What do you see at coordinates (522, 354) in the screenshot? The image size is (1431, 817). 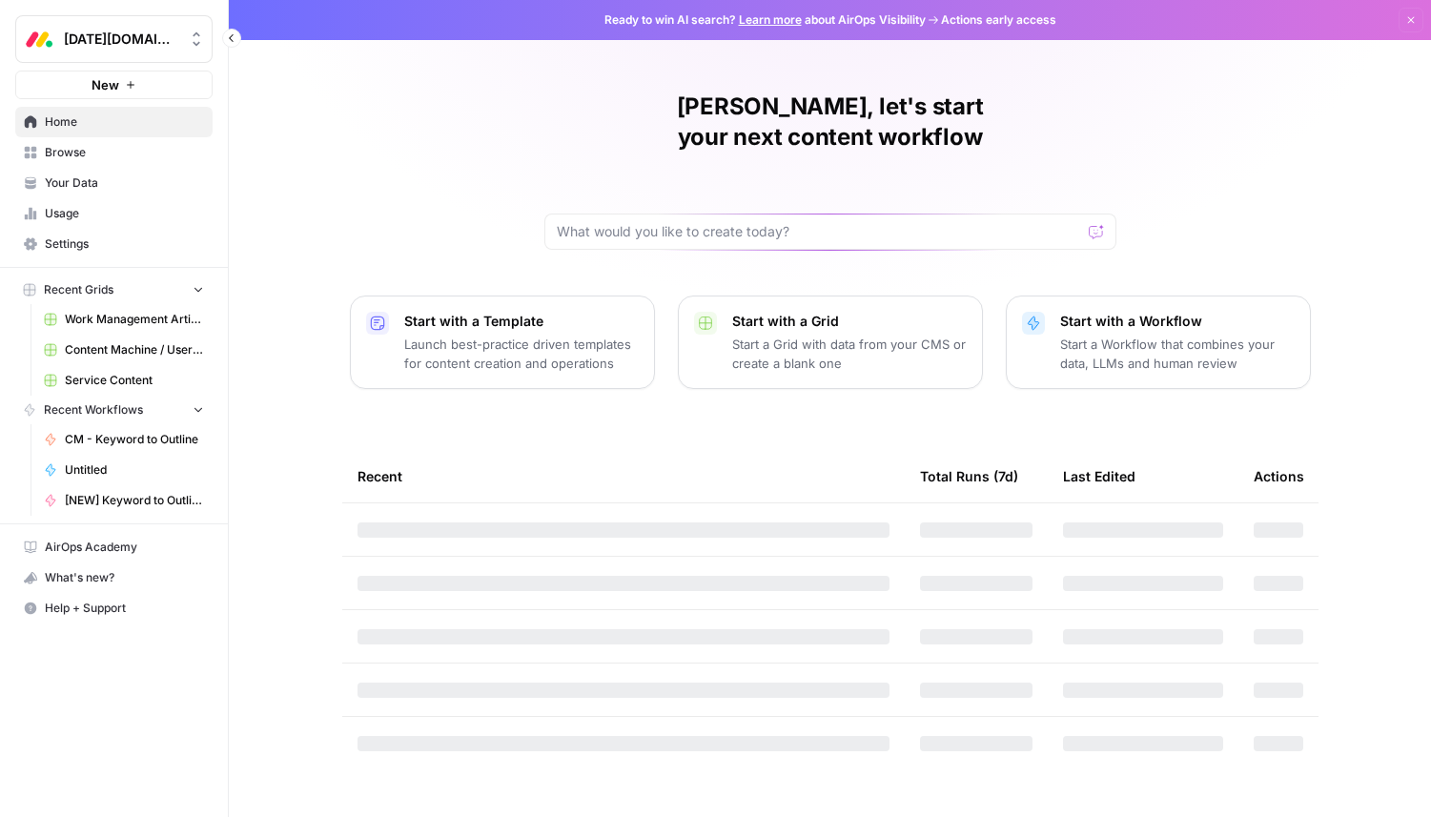 I see `p: Launch best-practice driven templates for content creation and operations` at bounding box center [522, 354].